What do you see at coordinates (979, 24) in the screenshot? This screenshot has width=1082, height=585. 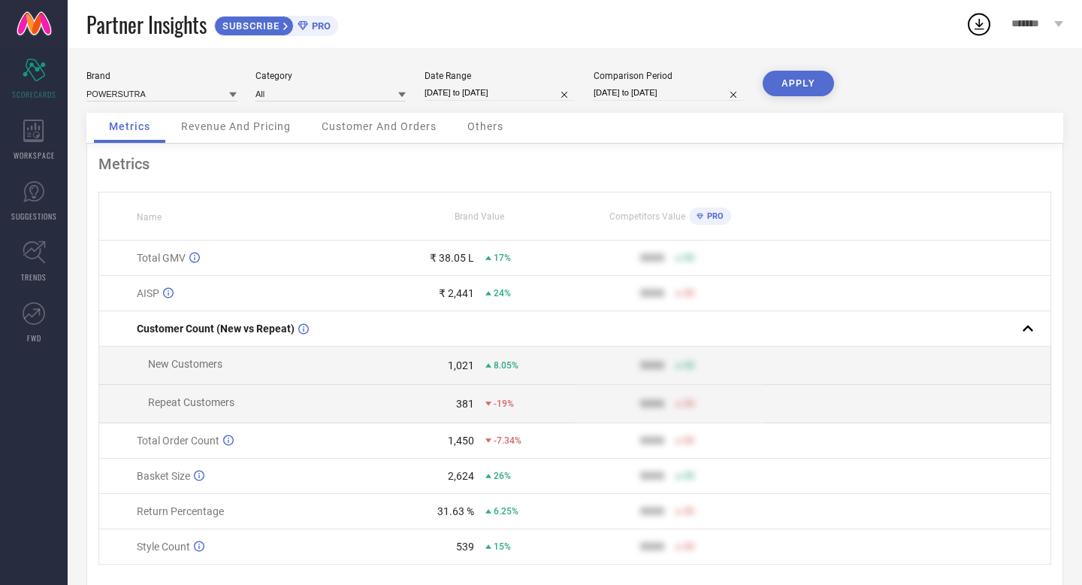 I see `div: Open download list` at bounding box center [979, 24].